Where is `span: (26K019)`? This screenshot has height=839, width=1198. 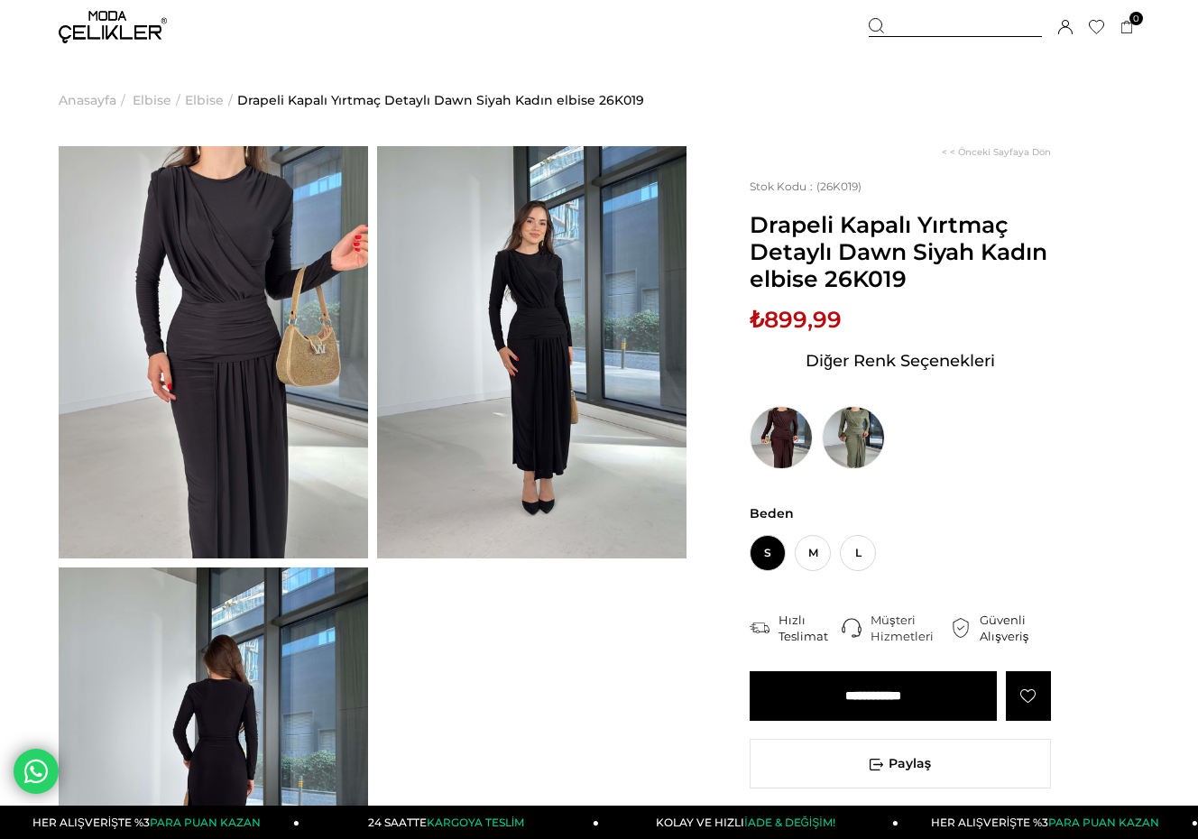 span: (26K019) is located at coordinates (806, 186).